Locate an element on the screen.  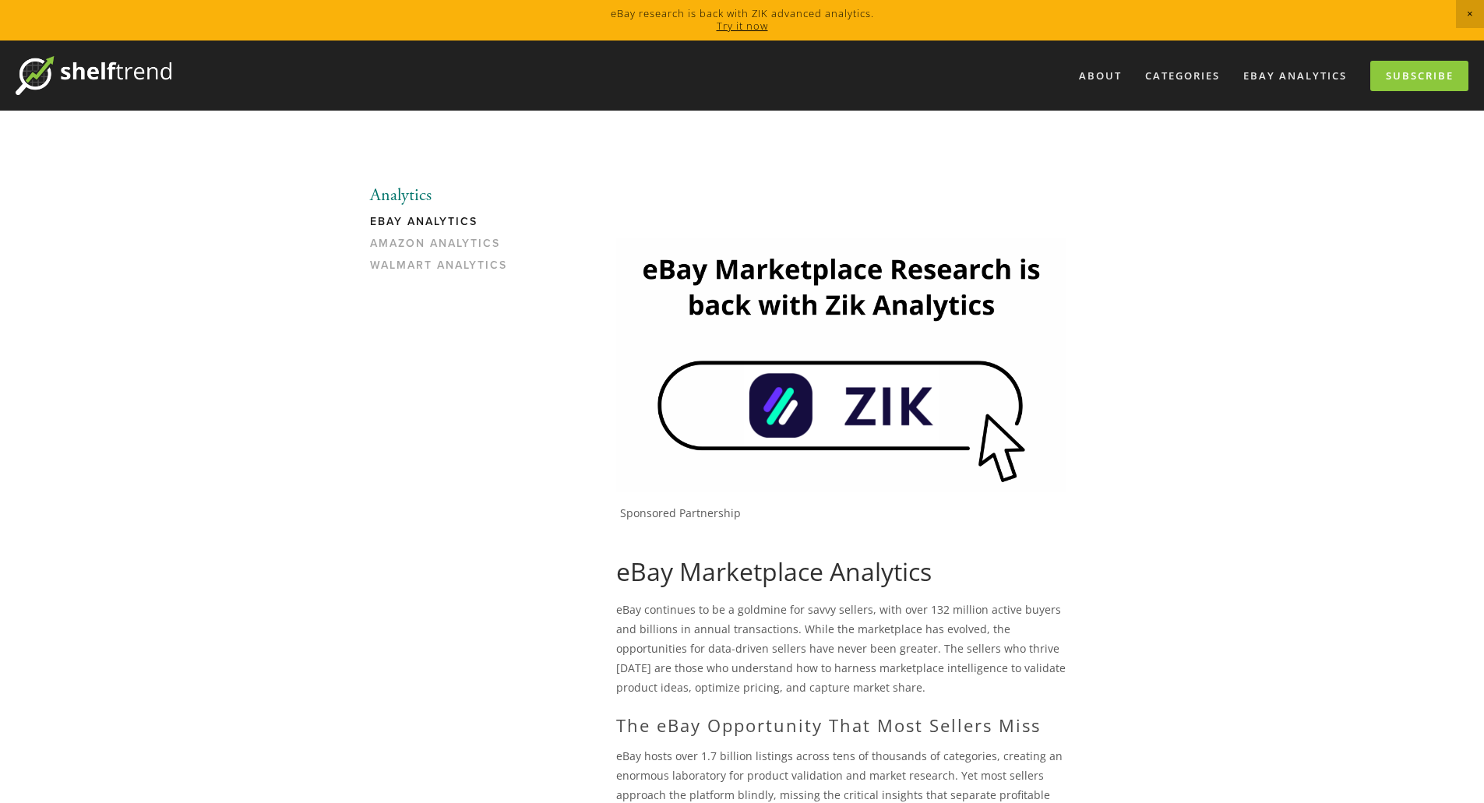
a: Zik Analytics Sponsored Ad is located at coordinates (841, 364).